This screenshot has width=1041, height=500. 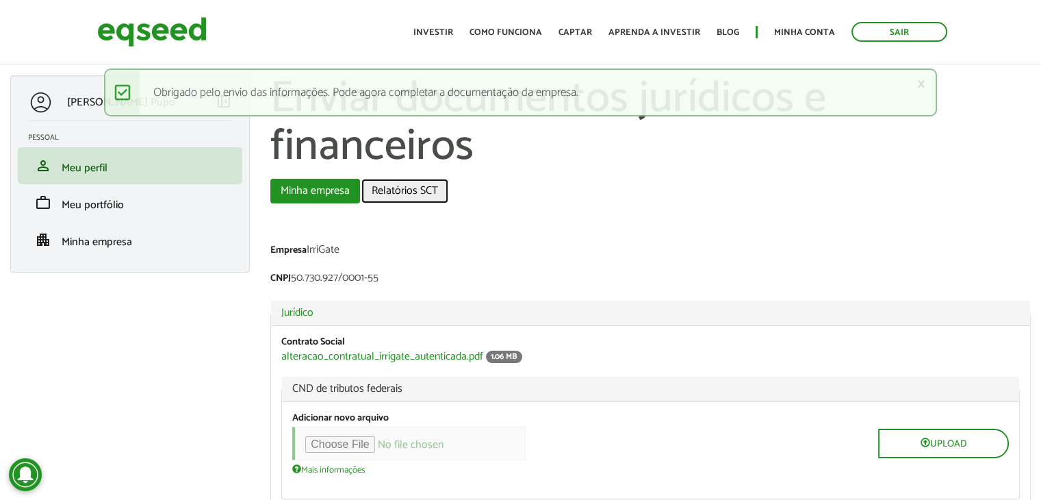 What do you see at coordinates (84, 168) in the screenshot?
I see `span: Meu perfil` at bounding box center [84, 168].